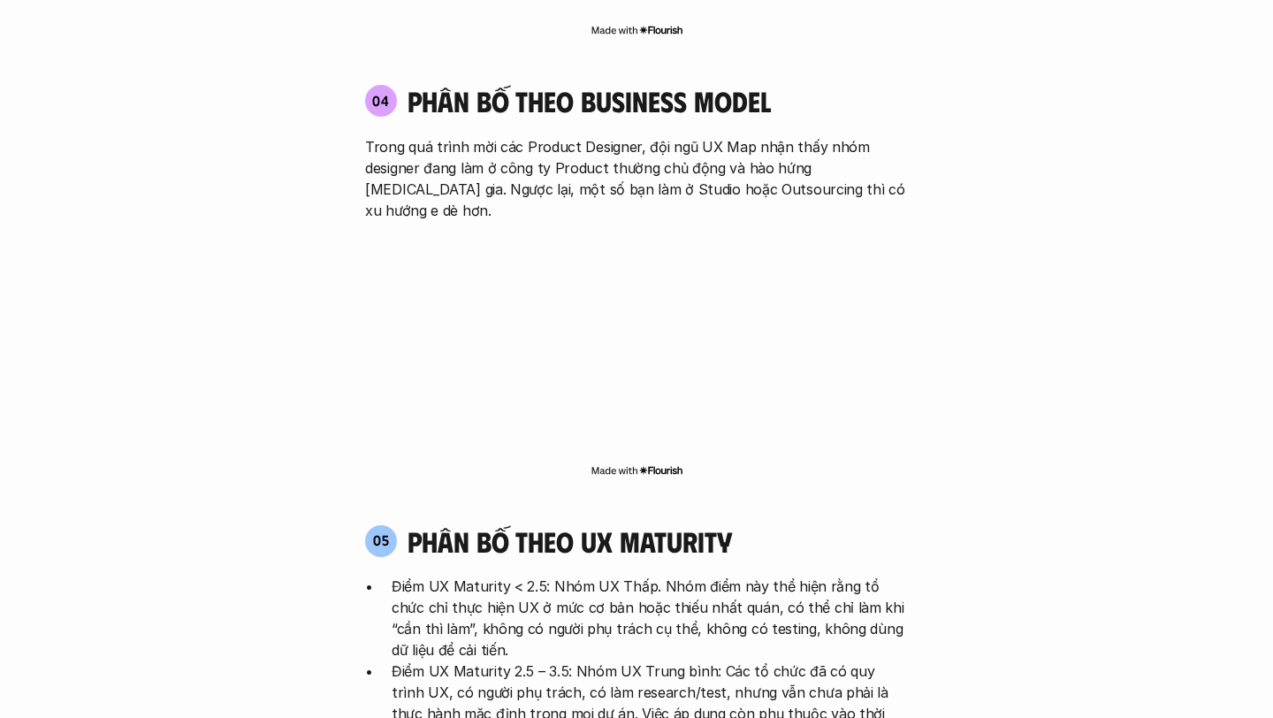 This screenshot has width=1273, height=718. Describe the element at coordinates (570, 541) in the screenshot. I see `h4: phân bố theo ux maturity` at that location.